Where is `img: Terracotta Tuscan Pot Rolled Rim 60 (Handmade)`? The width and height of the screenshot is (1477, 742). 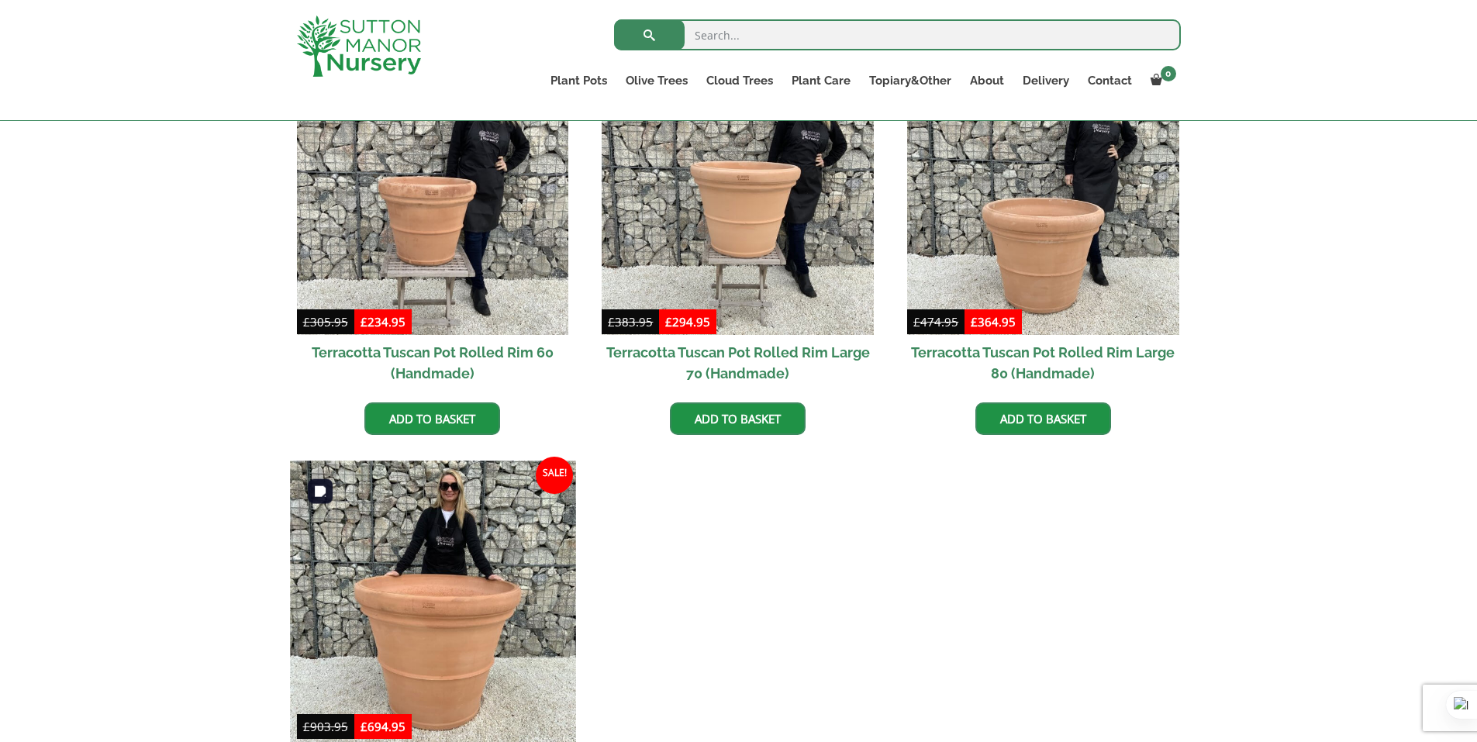
img: Terracotta Tuscan Pot Rolled Rim 60 (Handmade) is located at coordinates (433, 199).